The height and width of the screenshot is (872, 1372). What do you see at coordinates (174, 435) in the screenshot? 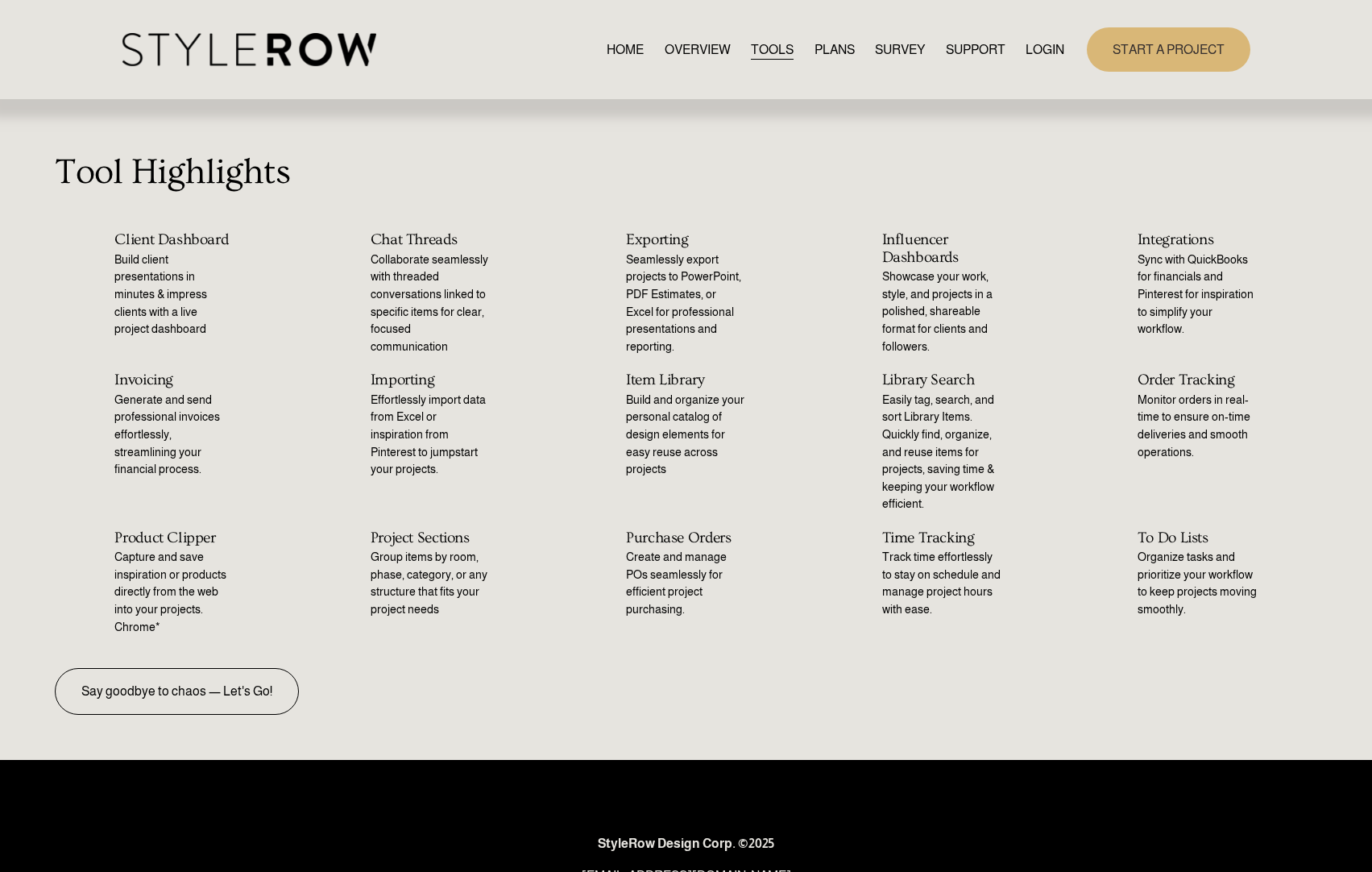
I see `p: Generate and send professional invoices effortlessly, streamlining your financial process.` at bounding box center [174, 435].